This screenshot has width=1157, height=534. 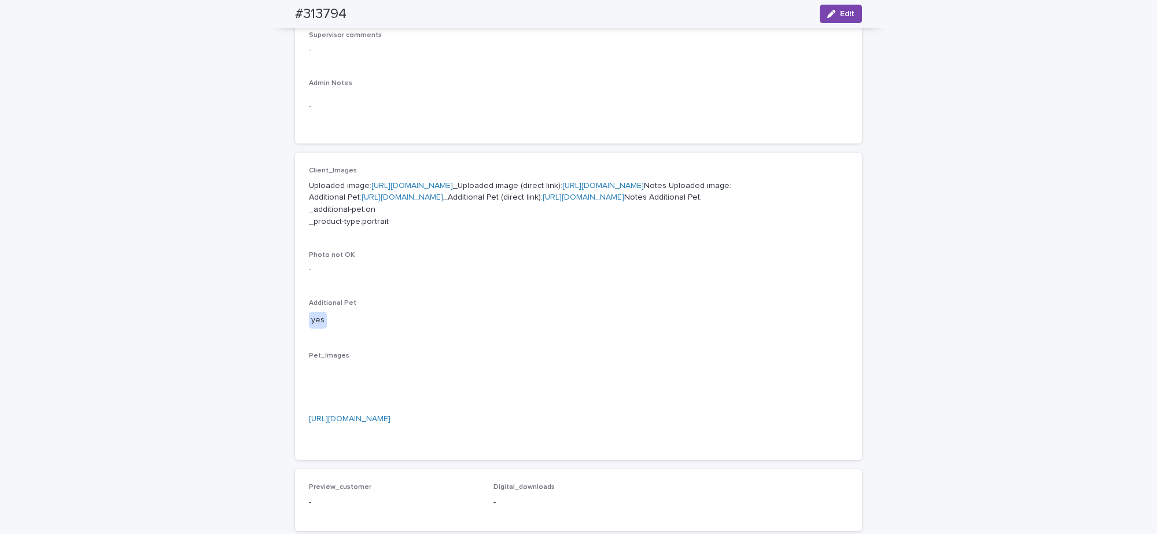 What do you see at coordinates (329, 356) in the screenshot?
I see `span: Pet_Images` at bounding box center [329, 356].